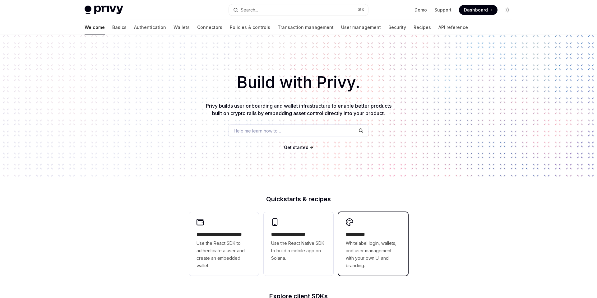  Describe the element at coordinates (298, 109) in the screenshot. I see `span: Privy builds user onboarding and wallet infrastructure to enable better products built on crypto ...` at that location.